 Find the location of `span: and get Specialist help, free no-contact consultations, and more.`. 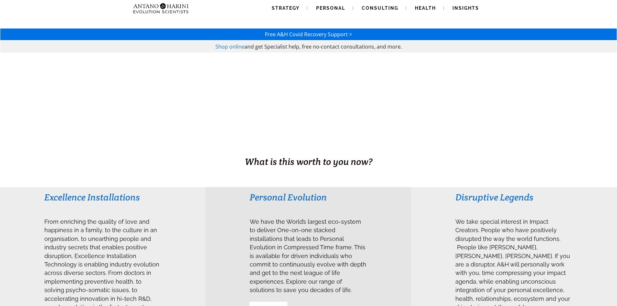

span: and get Specialist help, free no-contact consultations, and more. is located at coordinates (323, 47).